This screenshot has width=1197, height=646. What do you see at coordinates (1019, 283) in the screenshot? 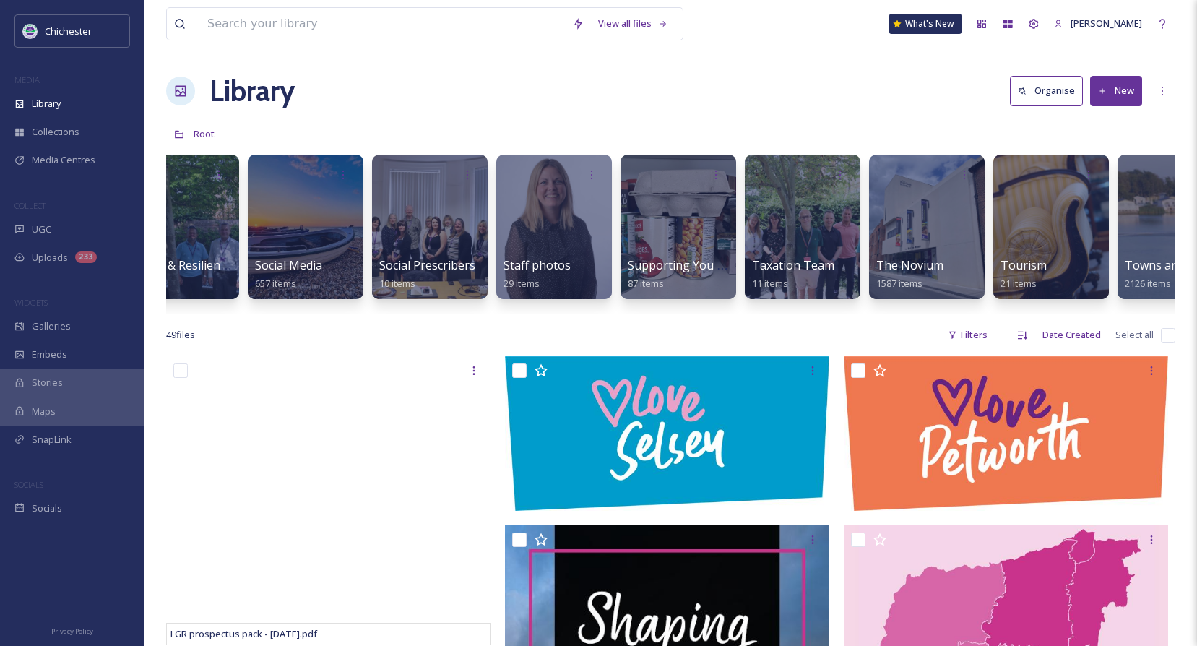
I see `span: 21 items` at bounding box center [1019, 283].